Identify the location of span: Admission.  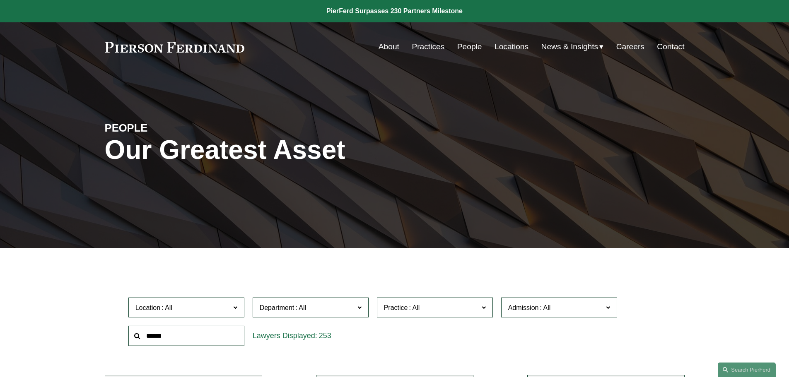
(523, 308).